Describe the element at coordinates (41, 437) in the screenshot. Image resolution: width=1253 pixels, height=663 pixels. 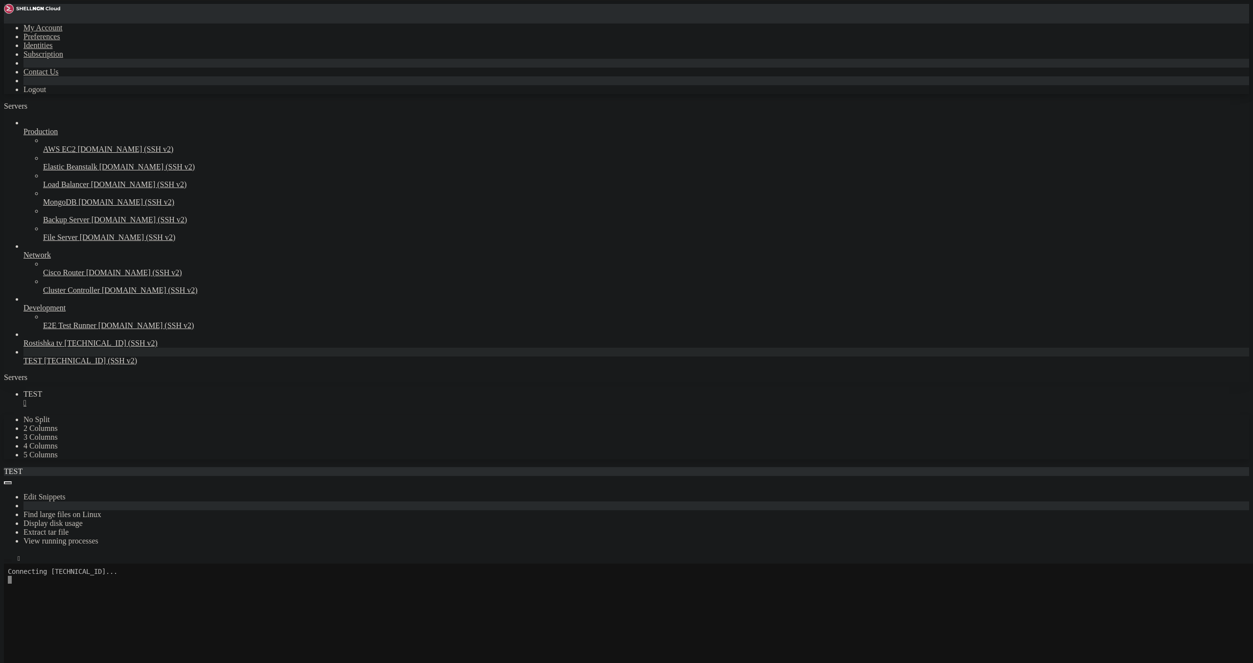
I see `a: 3 Columns` at that location.